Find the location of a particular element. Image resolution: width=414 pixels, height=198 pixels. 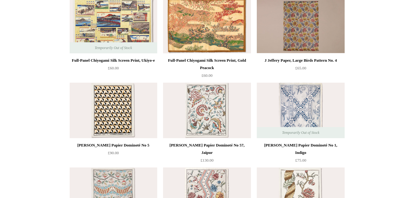

img: Antoinette Poisson Papier Dominoté No 1, Indigo is located at coordinates (300, 110).